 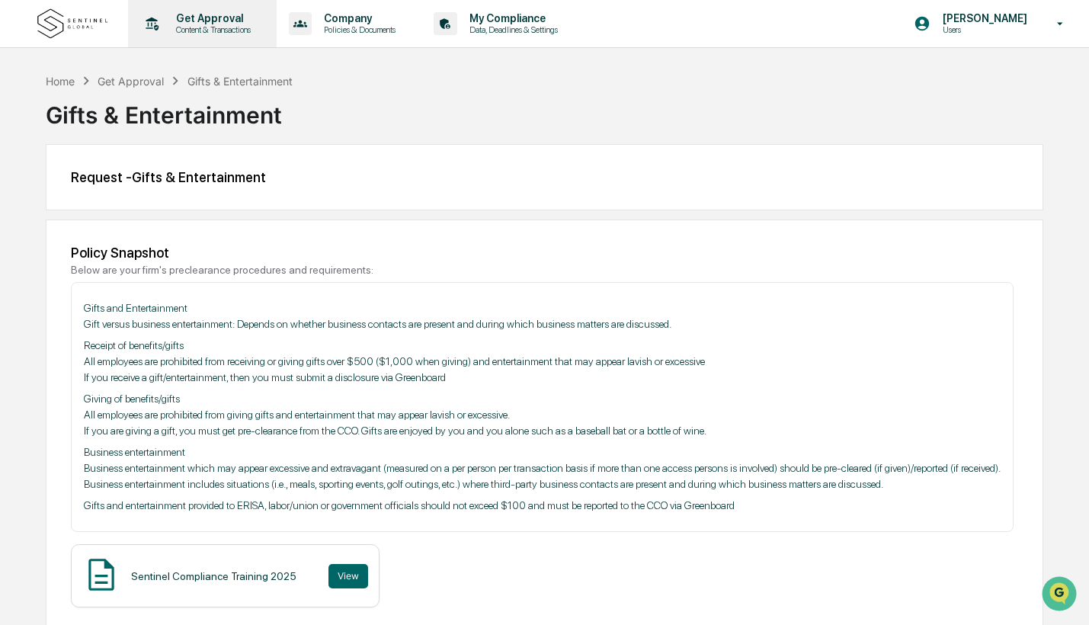 I want to click on div: We're available if you need us!, so click(x=122, y=138).